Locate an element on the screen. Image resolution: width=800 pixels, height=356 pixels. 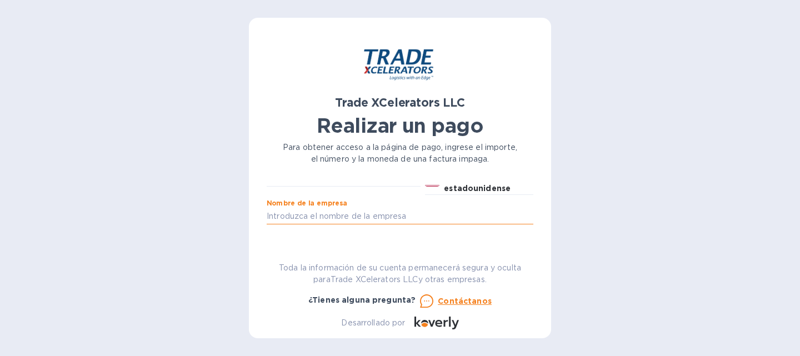
font: Para obtener acceso a la página de pago, ingrese el importe, is located at coordinates (400, 147).